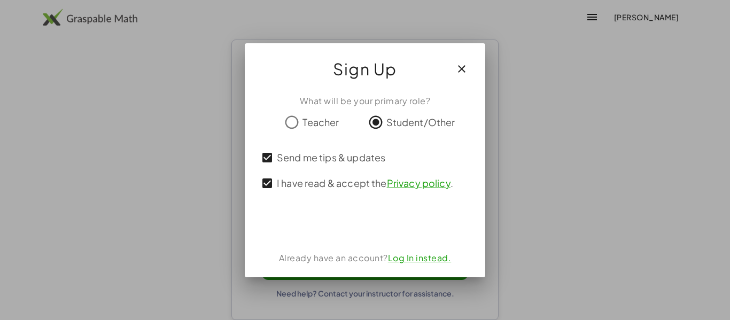 This screenshot has height=320, width=730. I want to click on span: Send me tips & updates, so click(331, 157).